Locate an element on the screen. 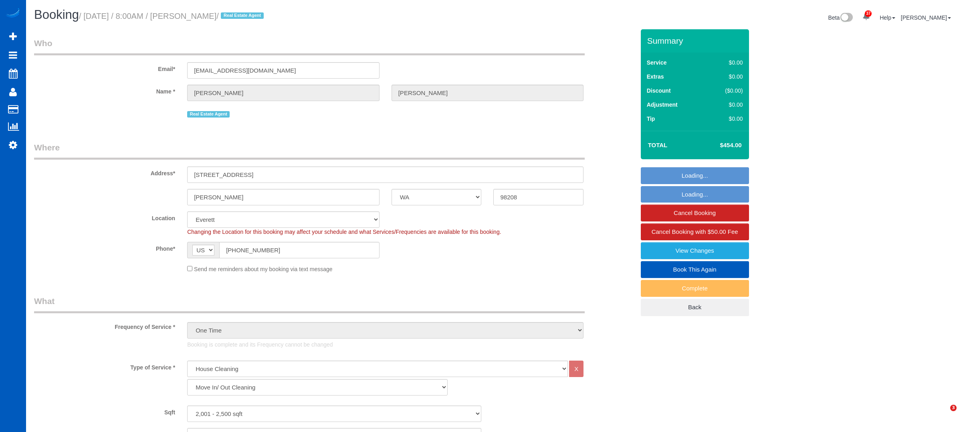 The width and height of the screenshot is (961, 432). p: Booking is complete and its Frequency cannot be changed is located at coordinates (385, 344).